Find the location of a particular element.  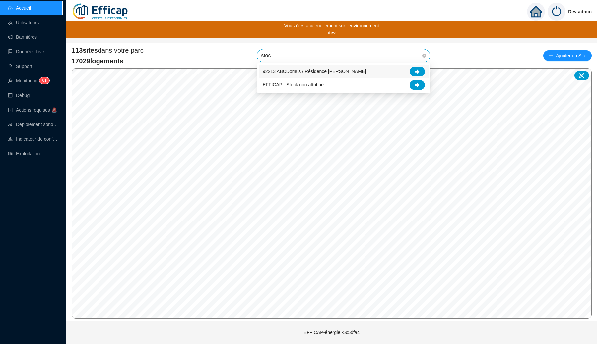

b: dev is located at coordinates (331, 33).